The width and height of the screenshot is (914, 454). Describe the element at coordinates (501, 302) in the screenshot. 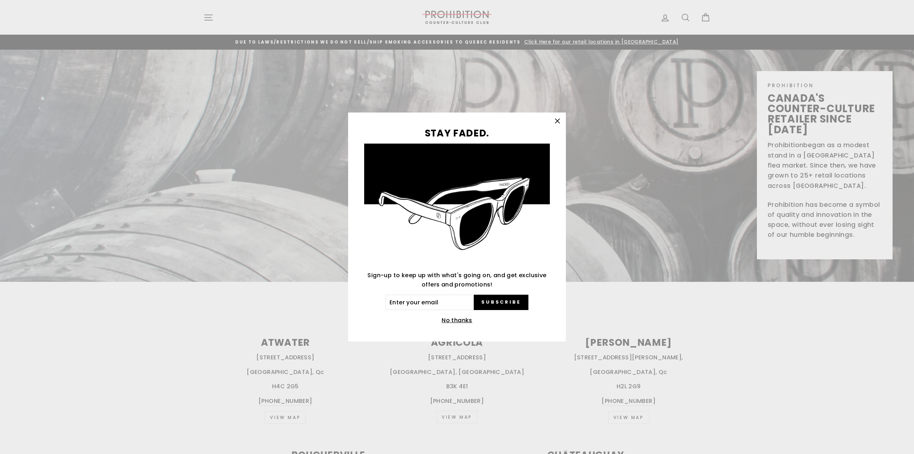

I see `span: Subscribe` at that location.